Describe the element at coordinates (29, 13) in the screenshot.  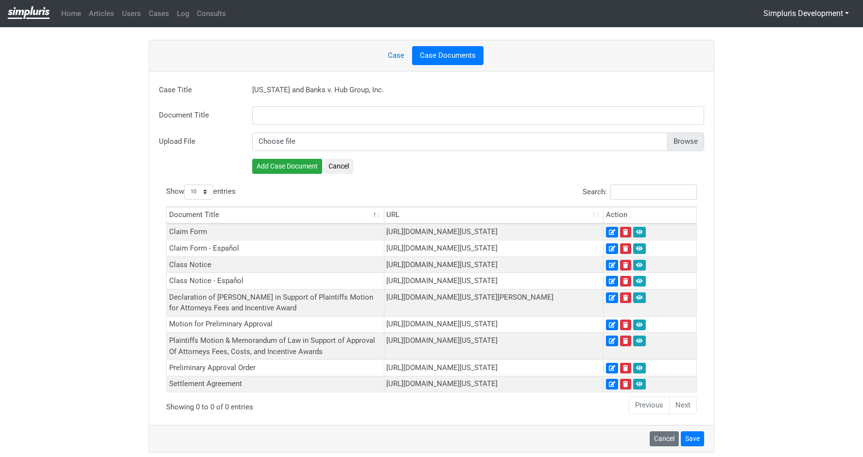
I see `img: Privacy-class-action` at that location.